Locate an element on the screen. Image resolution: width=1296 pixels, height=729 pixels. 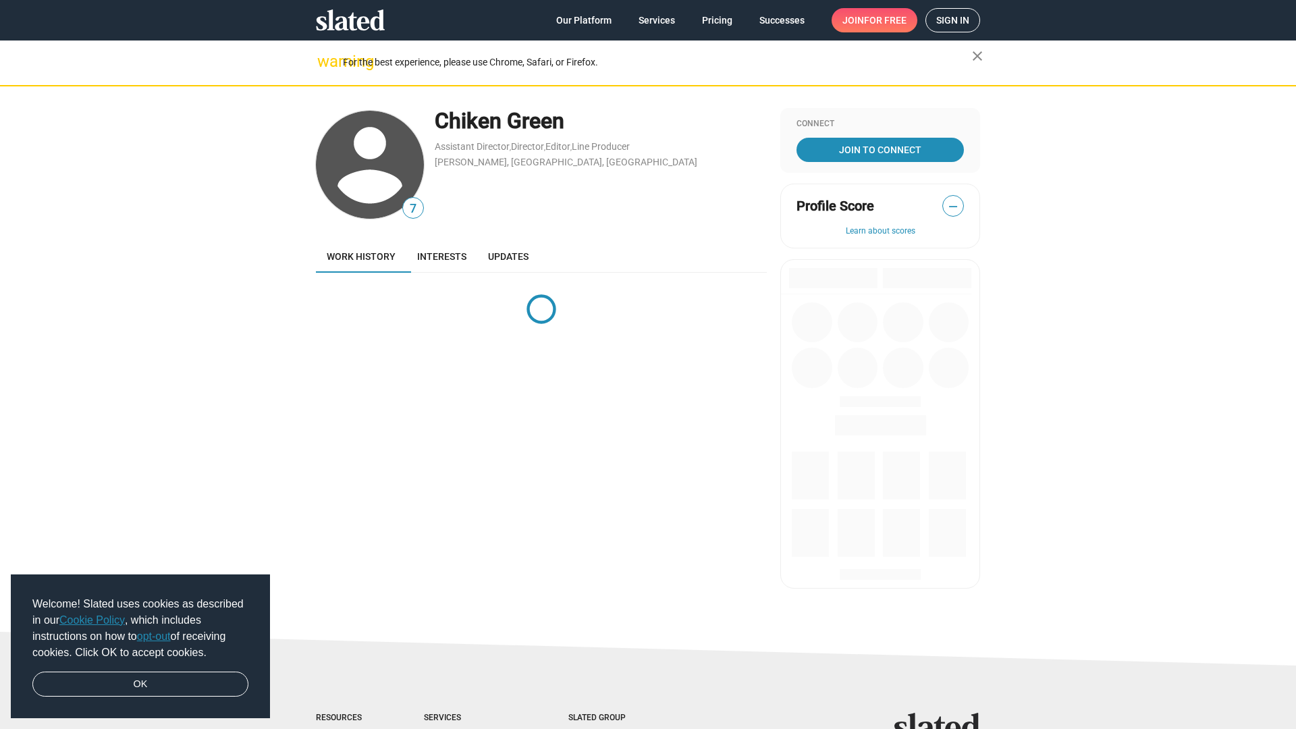
a: Assistant Director is located at coordinates (472, 146).